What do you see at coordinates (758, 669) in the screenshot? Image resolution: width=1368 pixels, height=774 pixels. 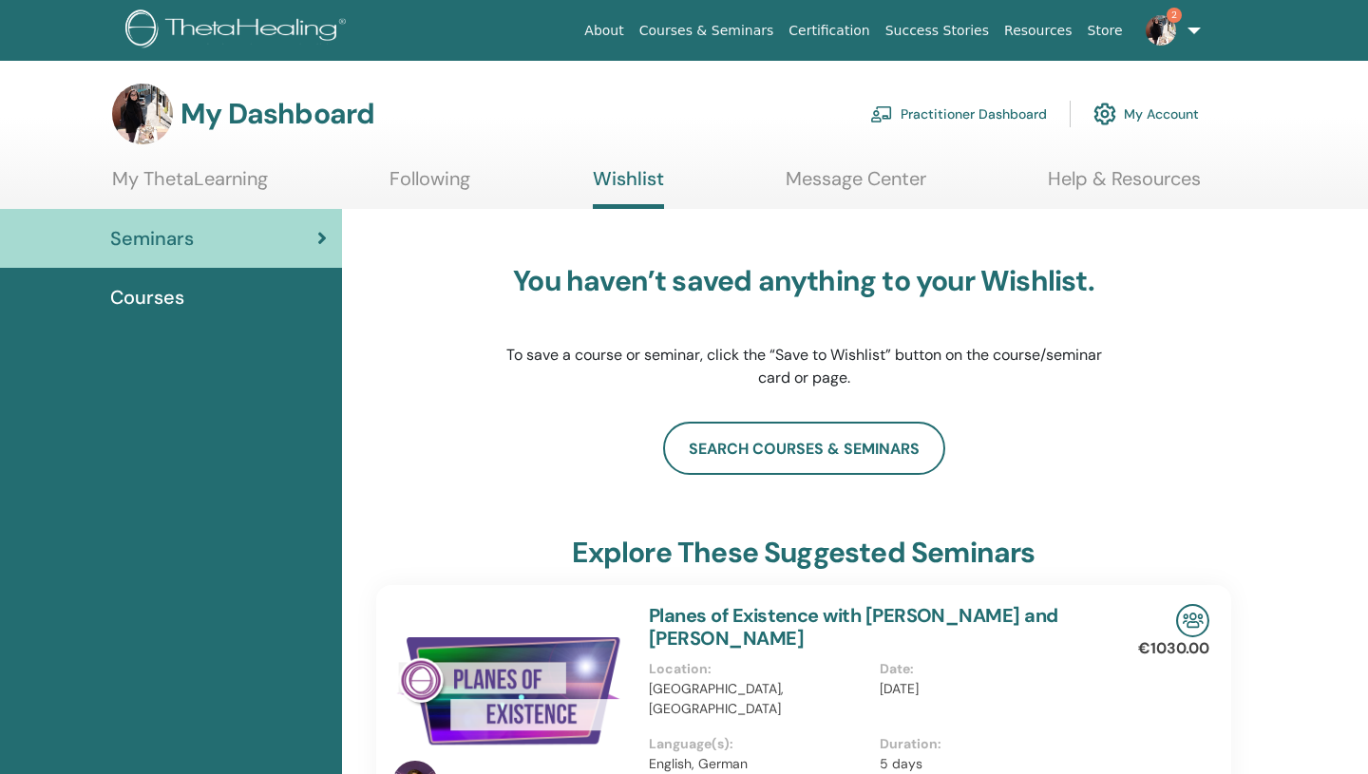 I see `p: Location :` at bounding box center [758, 669].